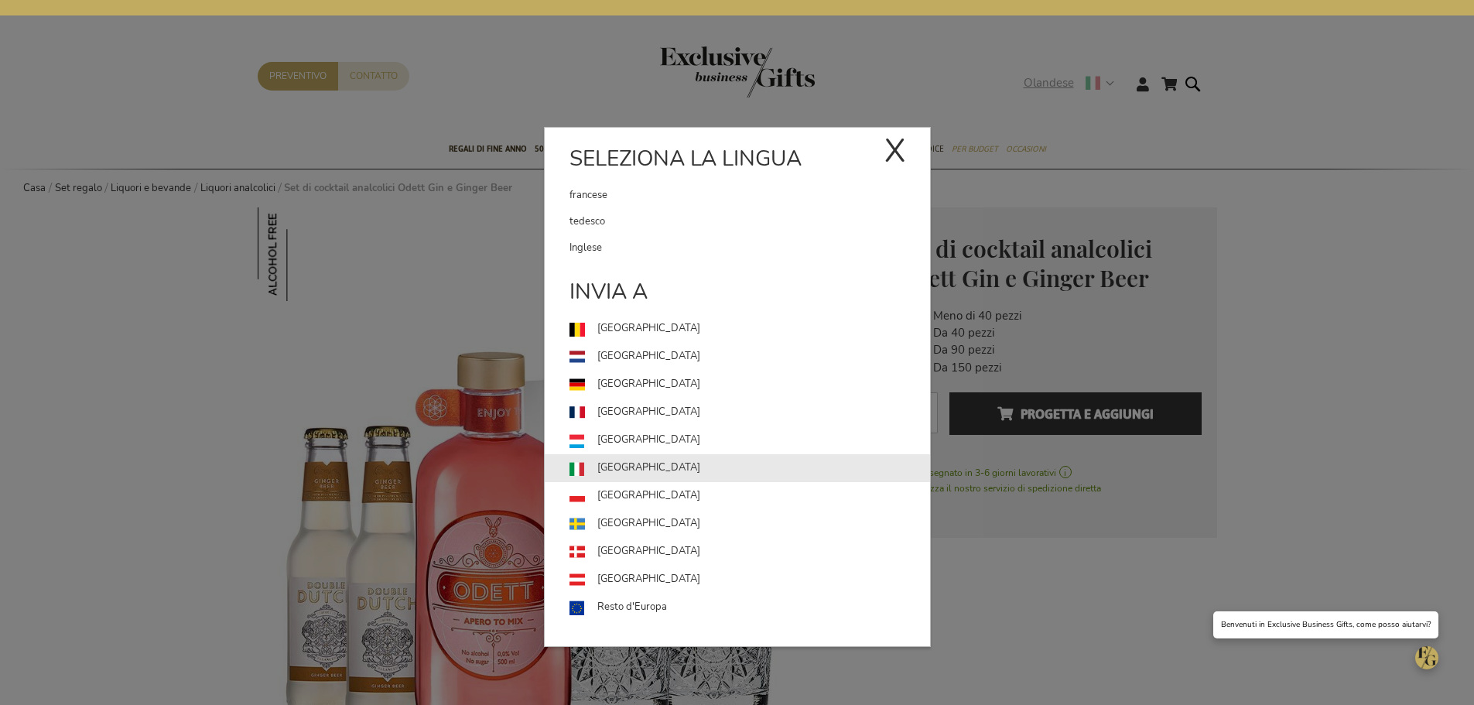 The width and height of the screenshot is (1474, 705). Describe the element at coordinates (588, 195) in the screenshot. I see `font: francese` at that location.